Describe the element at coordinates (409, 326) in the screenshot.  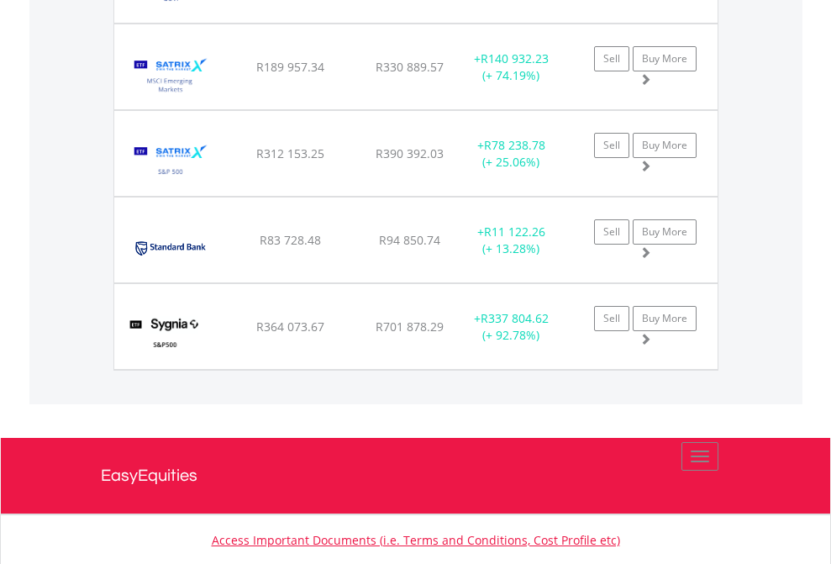
I see `span: R701 878.29` at that location.